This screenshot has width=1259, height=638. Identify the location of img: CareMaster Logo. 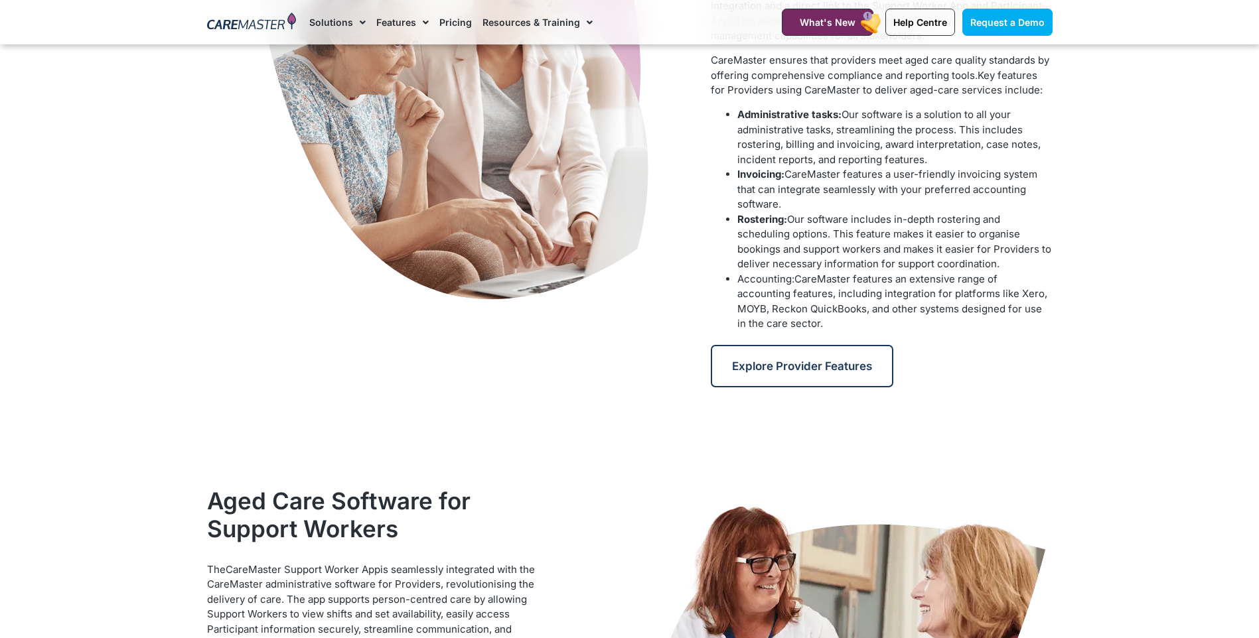
(252, 23).